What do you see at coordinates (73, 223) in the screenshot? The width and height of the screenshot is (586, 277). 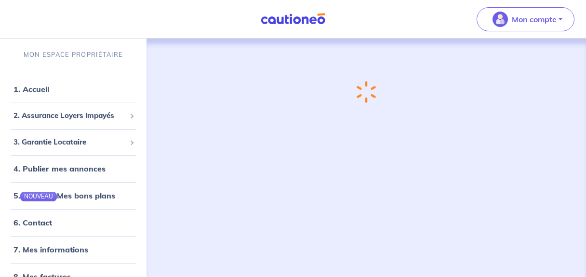 I see `div: 6. Contact` at bounding box center [73, 223].